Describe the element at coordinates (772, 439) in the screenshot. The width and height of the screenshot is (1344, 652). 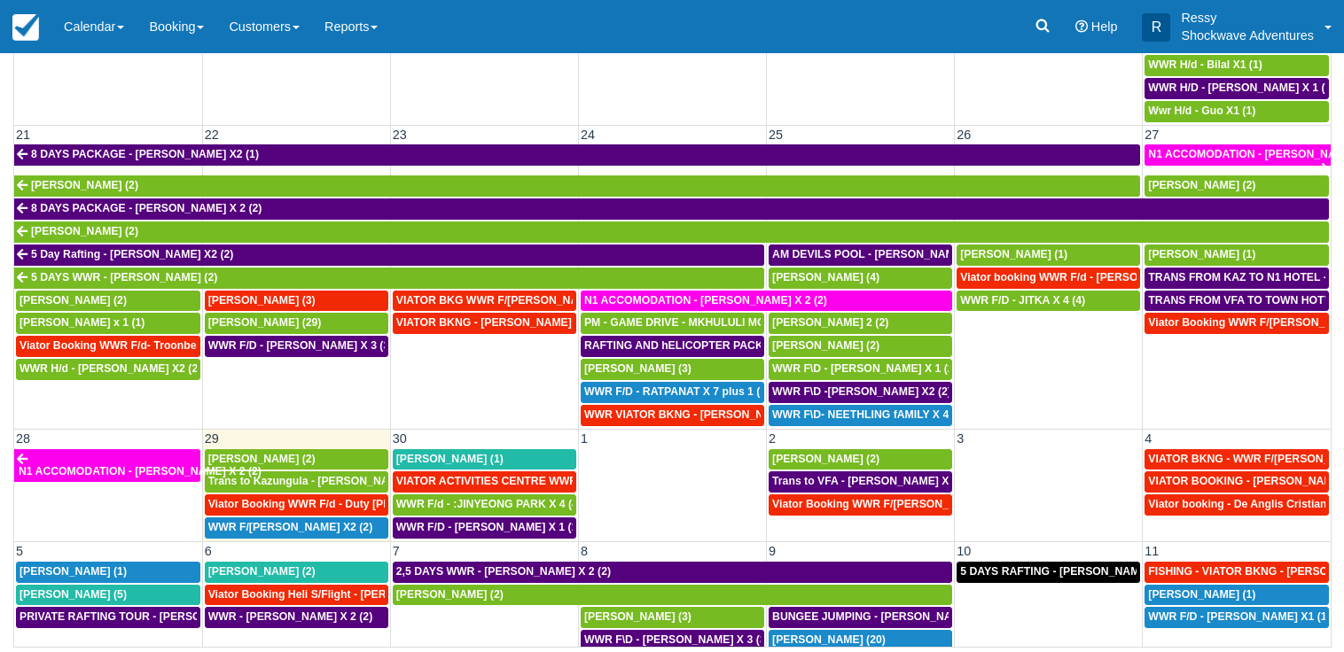
I see `span: 2` at that location.